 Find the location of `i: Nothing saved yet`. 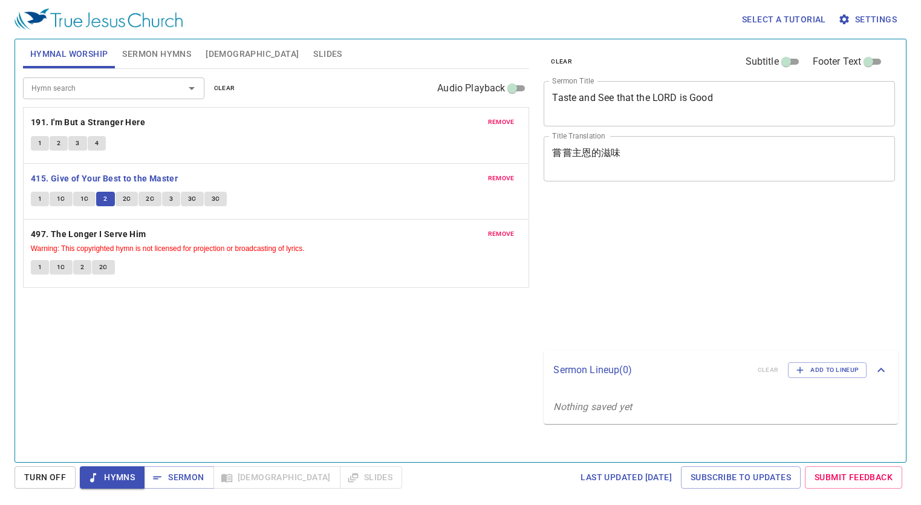

i: Nothing saved yet is located at coordinates (593, 406).